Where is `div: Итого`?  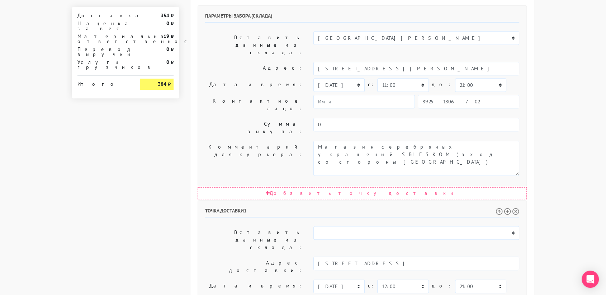 div: Итого is located at coordinates (103, 82).